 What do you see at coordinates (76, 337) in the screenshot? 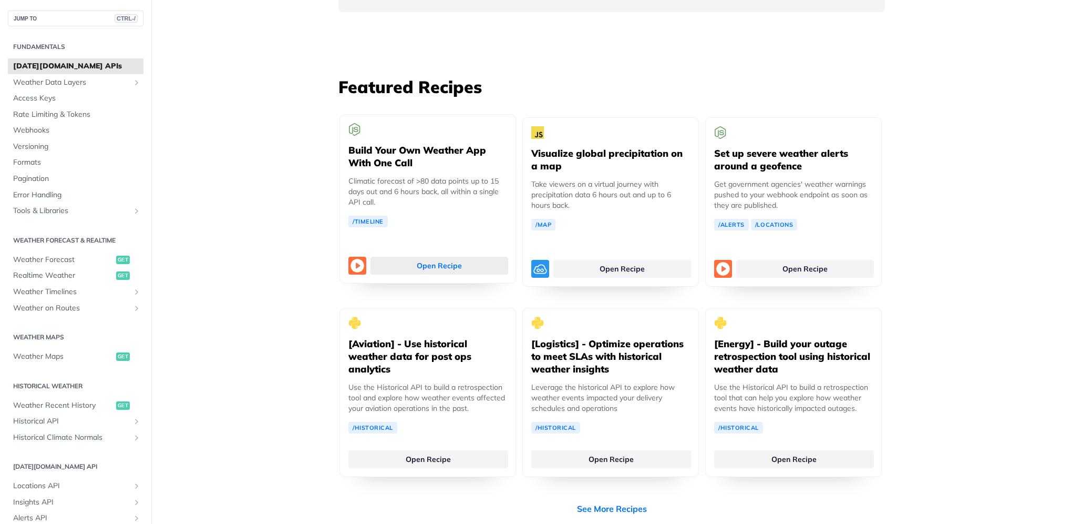
I see `h2: Weather Maps` at bounding box center [76, 337].